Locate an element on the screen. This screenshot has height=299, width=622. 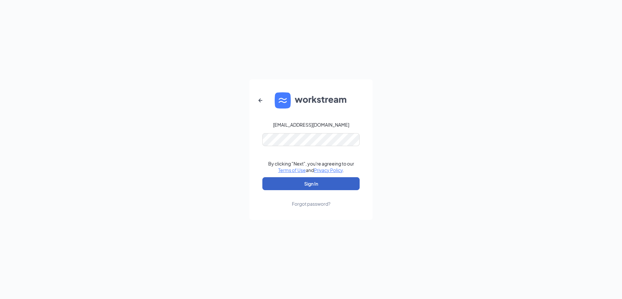
button: ArrowLeftNew is located at coordinates (260, 101).